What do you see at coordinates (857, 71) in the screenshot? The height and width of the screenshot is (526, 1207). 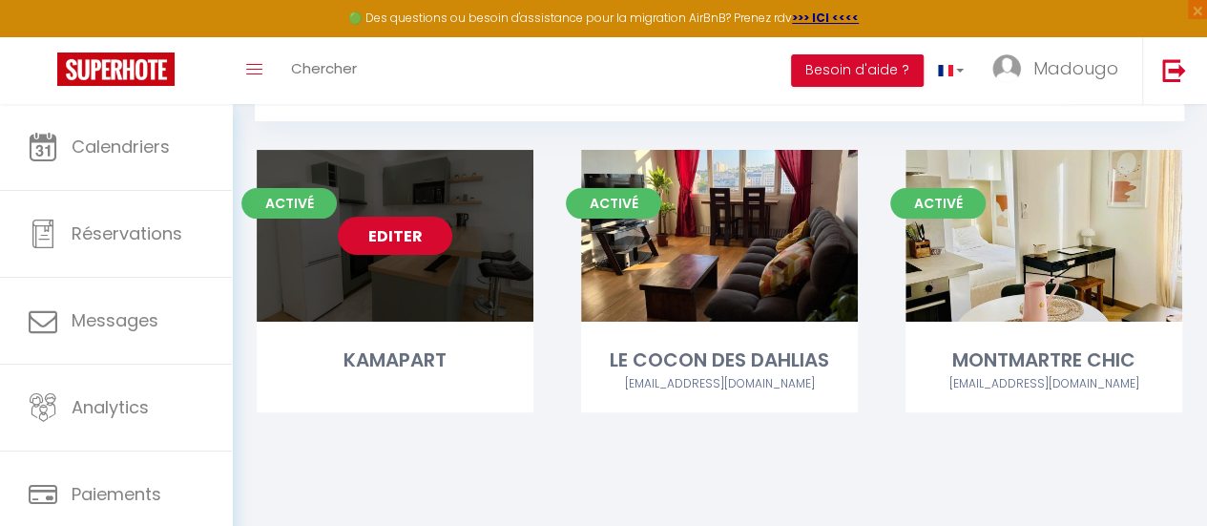 I see `button: Besoin d'aide ?` at bounding box center [857, 71].